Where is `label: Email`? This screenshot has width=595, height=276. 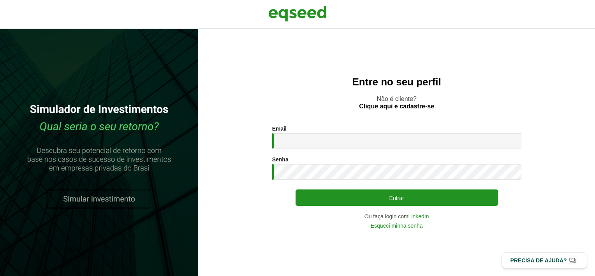 label: Email is located at coordinates (279, 129).